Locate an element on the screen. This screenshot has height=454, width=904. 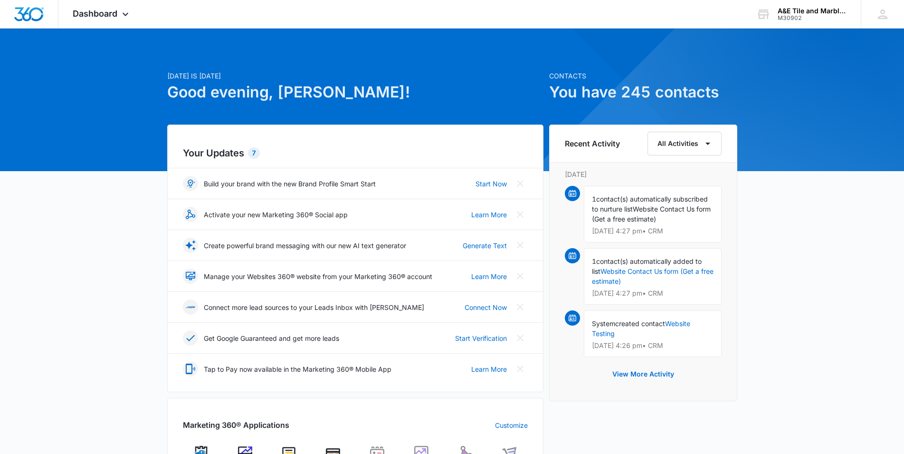
p: Contacts is located at coordinates (643, 76).